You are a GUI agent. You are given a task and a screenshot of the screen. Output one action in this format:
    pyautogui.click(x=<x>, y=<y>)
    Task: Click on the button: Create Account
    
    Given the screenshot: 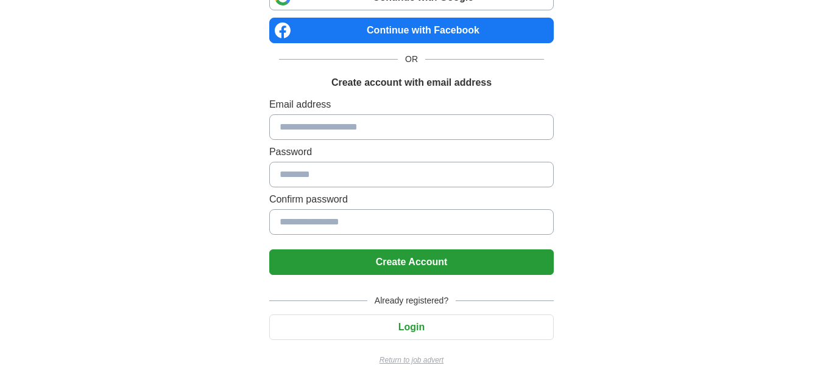 What is the action you would take?
    pyautogui.click(x=411, y=262)
    